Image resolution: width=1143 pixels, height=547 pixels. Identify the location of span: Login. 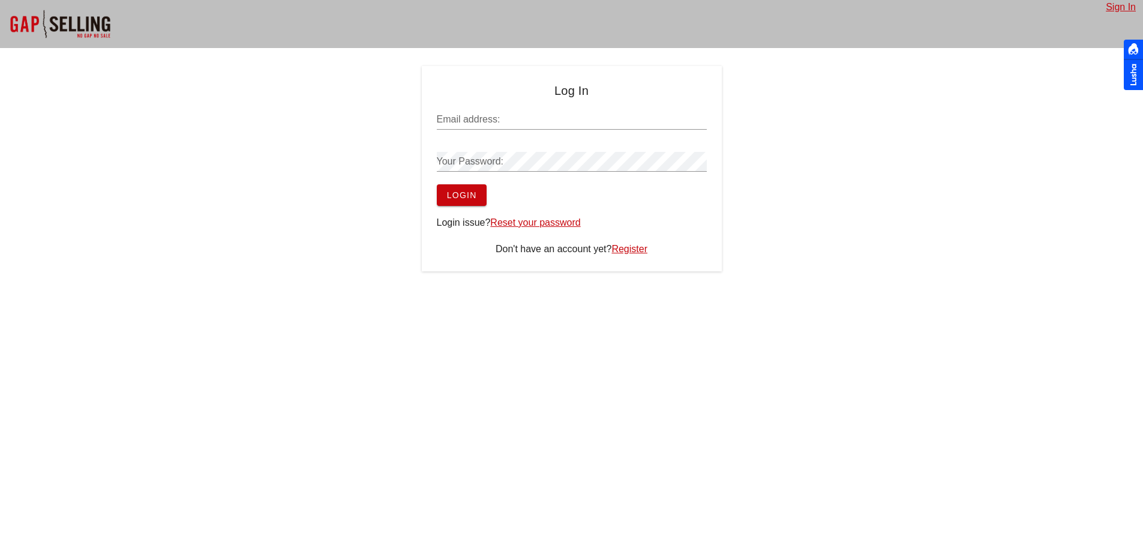
(461, 195).